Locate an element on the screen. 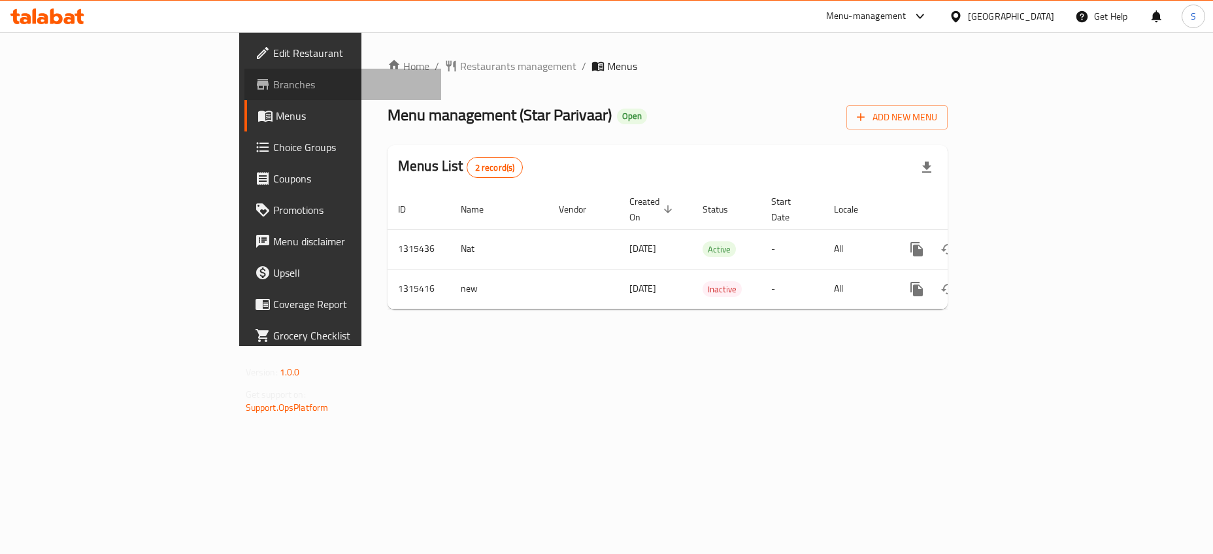 This screenshot has width=1213, height=554. a: Grocery Checklist is located at coordinates (343, 335).